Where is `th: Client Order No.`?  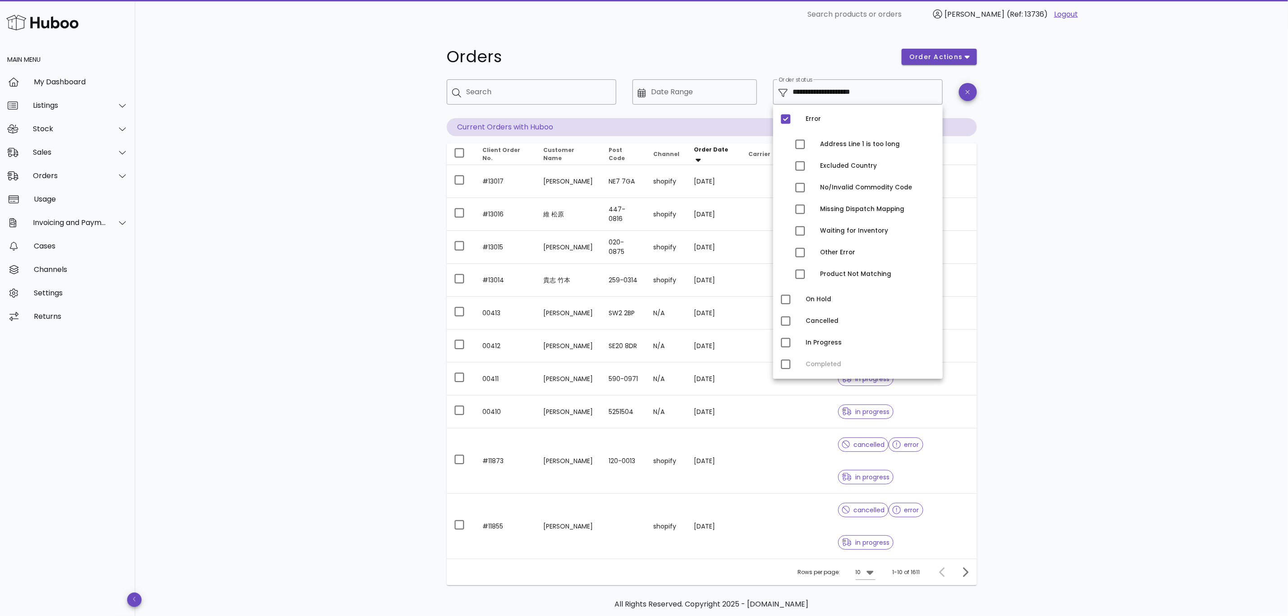 th: Client Order No. is located at coordinates (506, 154).